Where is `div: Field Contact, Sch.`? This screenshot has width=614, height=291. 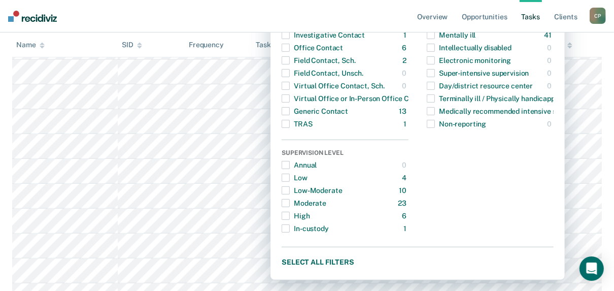 div: Field Contact, Sch. is located at coordinates (318, 60).